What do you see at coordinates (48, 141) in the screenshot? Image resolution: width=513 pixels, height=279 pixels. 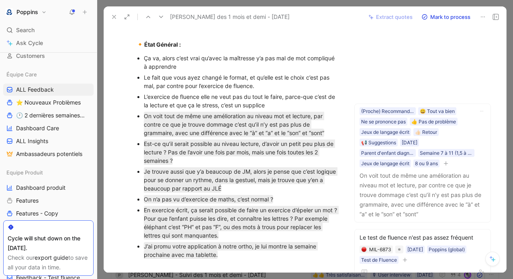 I see `a: ALL Insights` at bounding box center [48, 141].